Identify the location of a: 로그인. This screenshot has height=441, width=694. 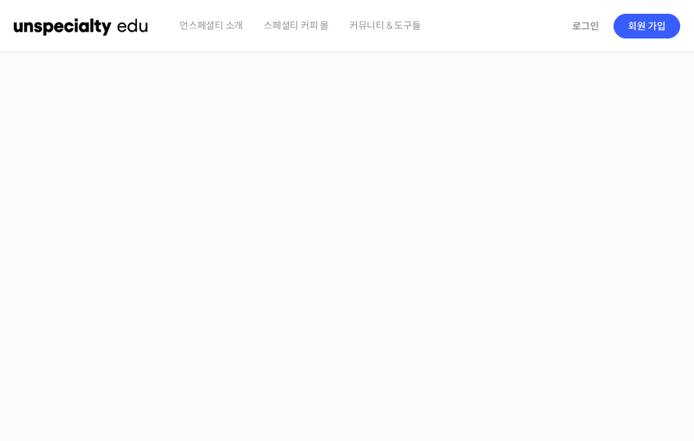
(585, 26).